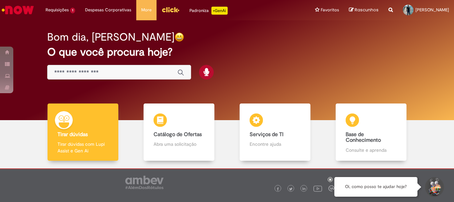 The width and height of the screenshot is (454, 202). I want to click on img: ServiceNow, so click(18, 10).